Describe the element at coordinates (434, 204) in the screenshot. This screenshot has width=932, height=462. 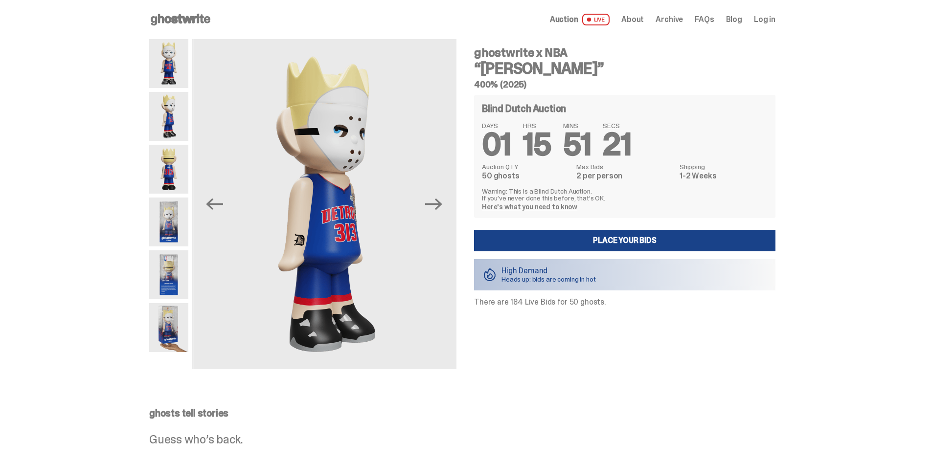
I see `button: Next` at that location.